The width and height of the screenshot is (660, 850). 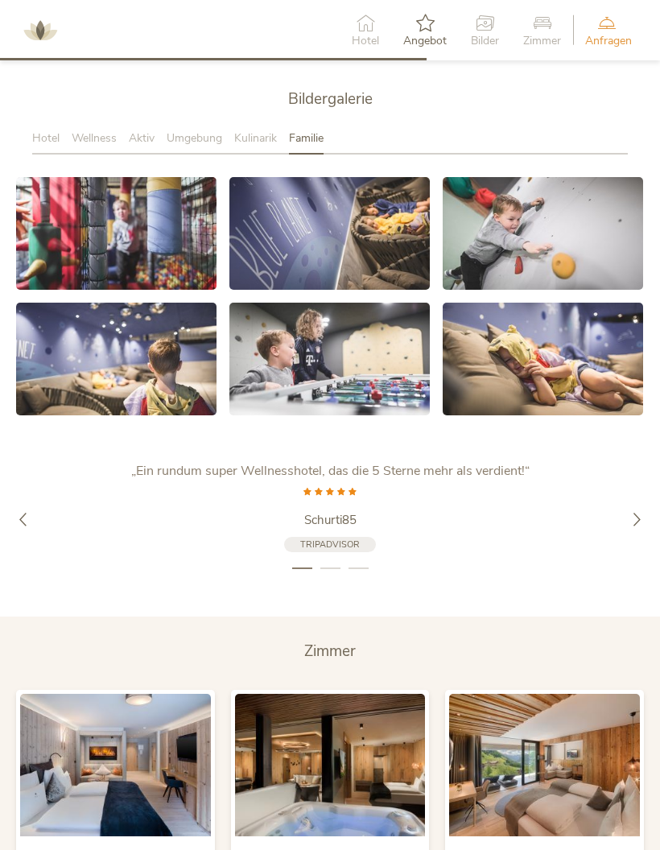 What do you see at coordinates (330, 520) in the screenshot?
I see `span: Schurti85` at bounding box center [330, 520].